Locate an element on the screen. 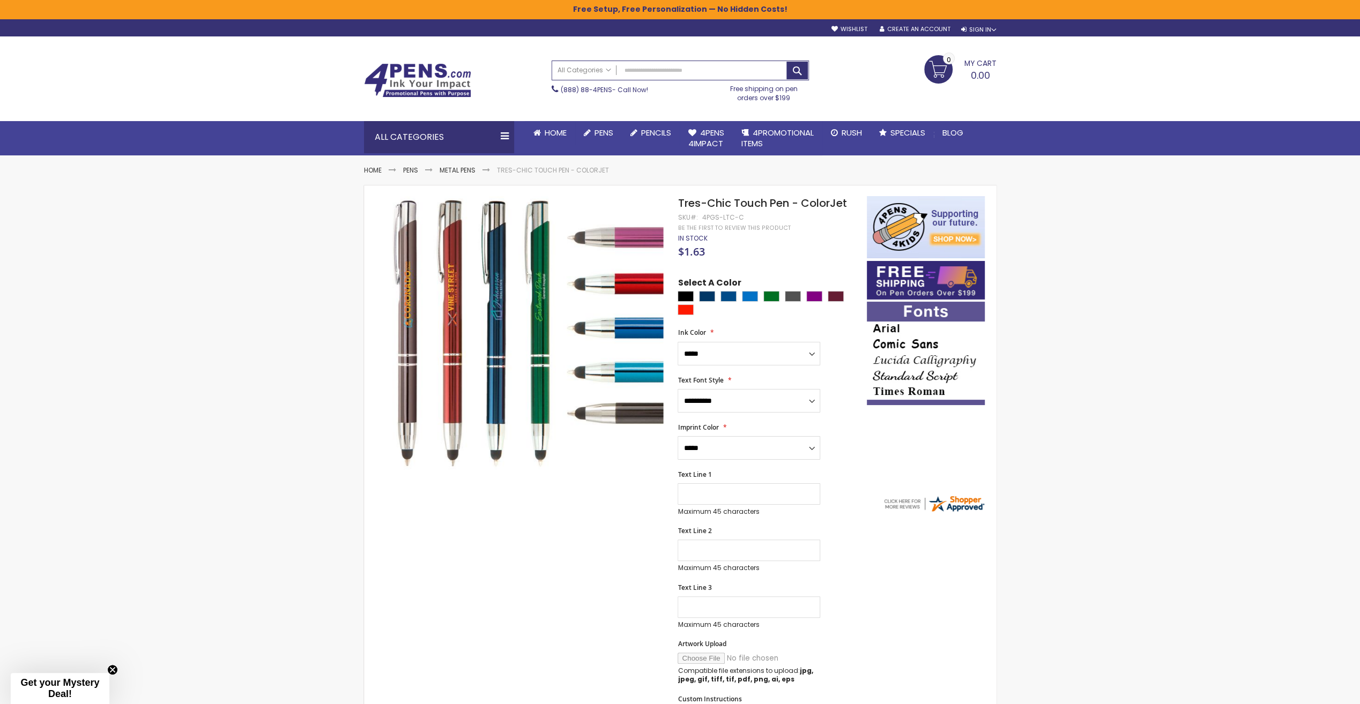 The width and height of the screenshot is (1360, 704). span: Home is located at coordinates (555, 132).